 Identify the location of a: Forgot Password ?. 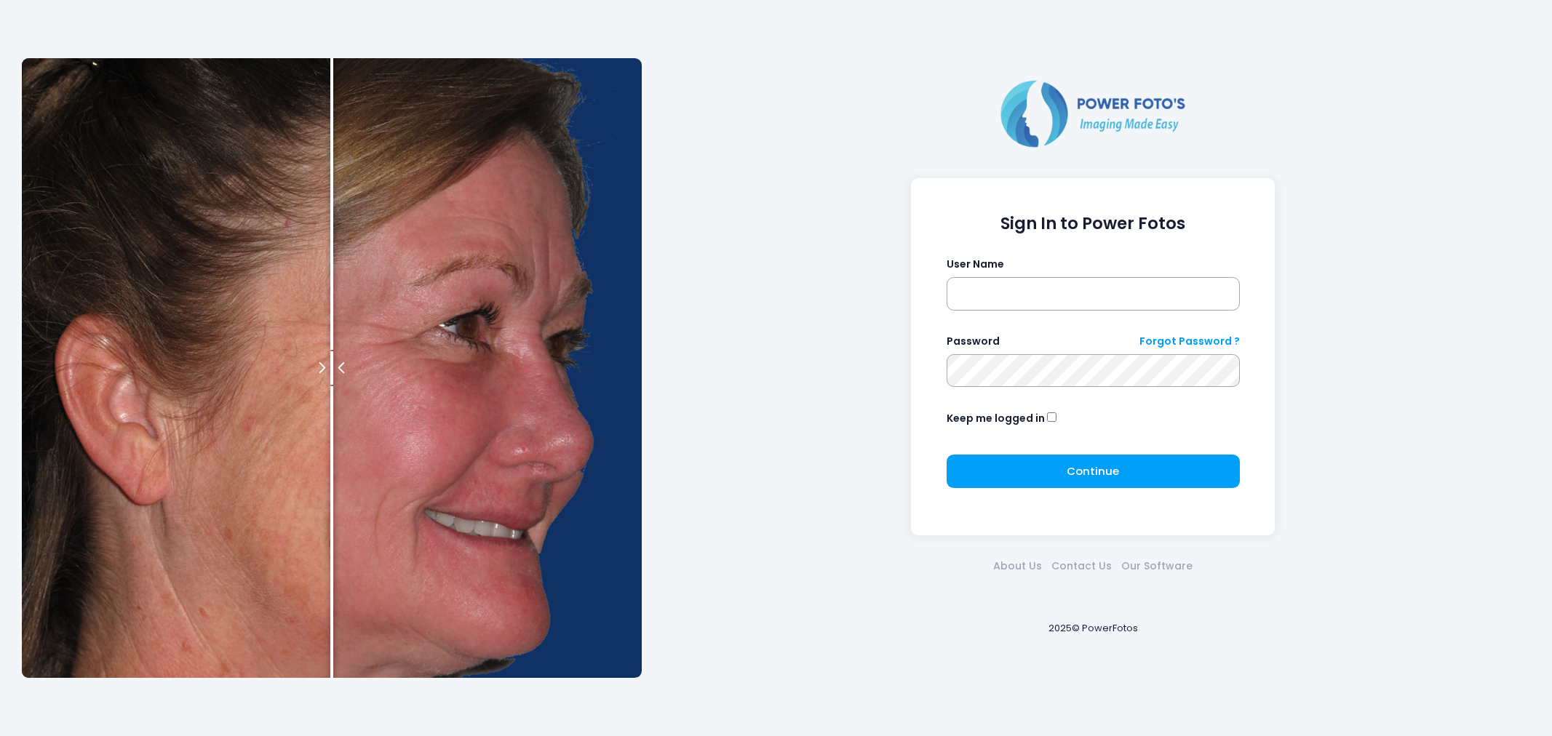
(1190, 341).